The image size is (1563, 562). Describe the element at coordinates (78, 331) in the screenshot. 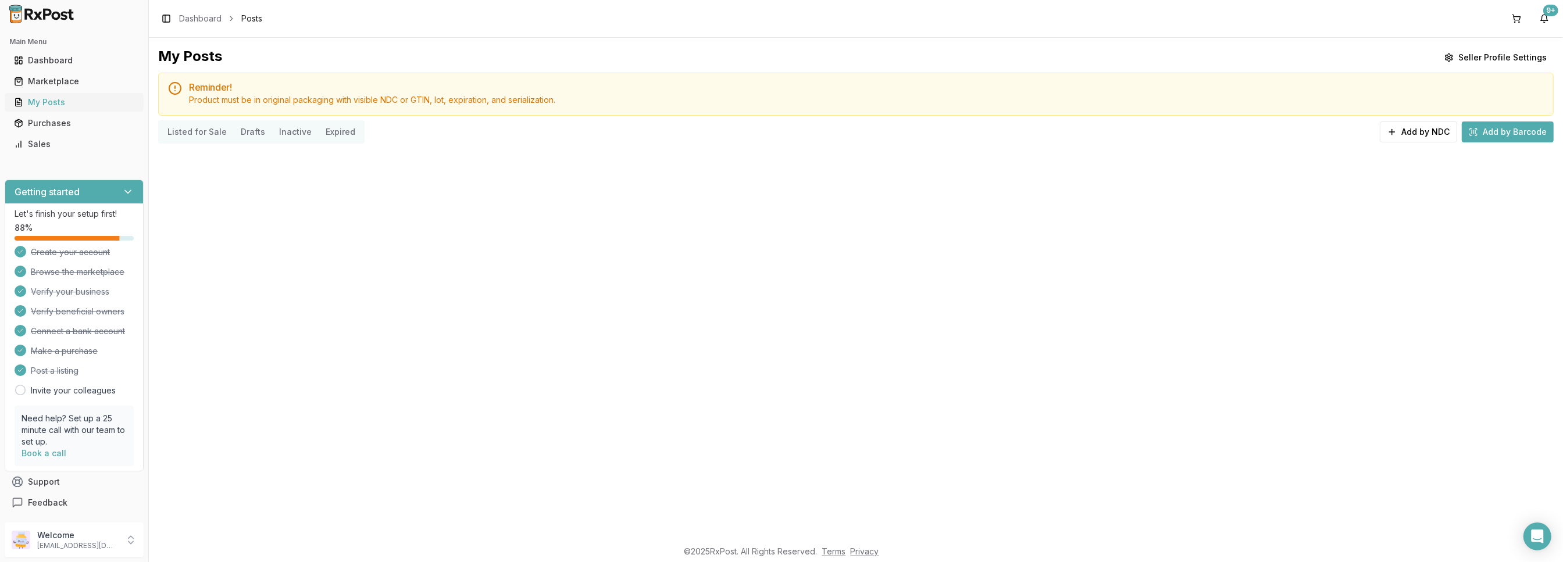

I see `span: Connect a bank account` at that location.